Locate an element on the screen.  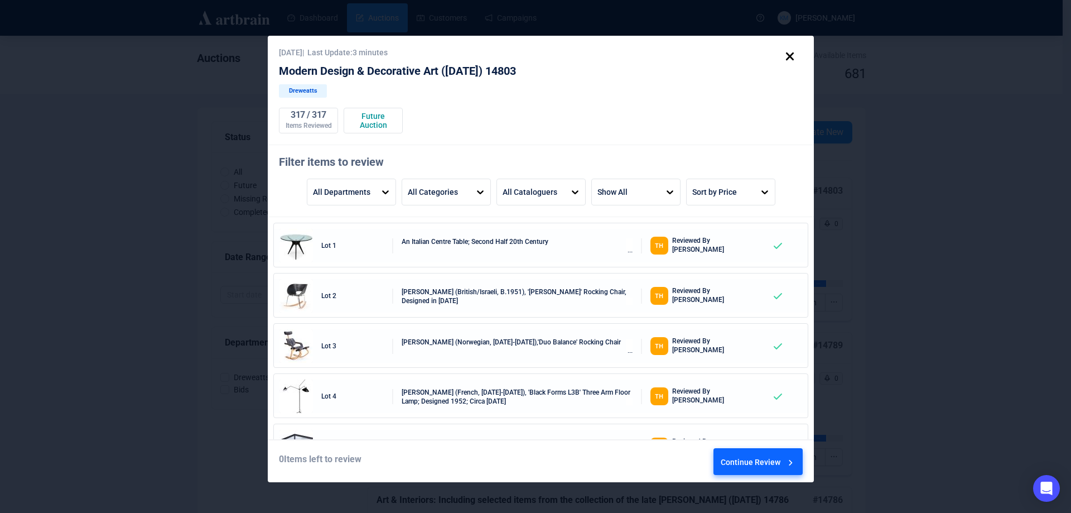
div: Lot 5 is located at coordinates (353, 446).